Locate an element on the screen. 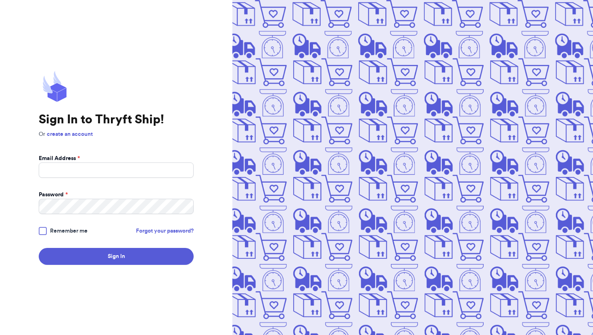 Image resolution: width=593 pixels, height=335 pixels. span: Remember me is located at coordinates (69, 231).